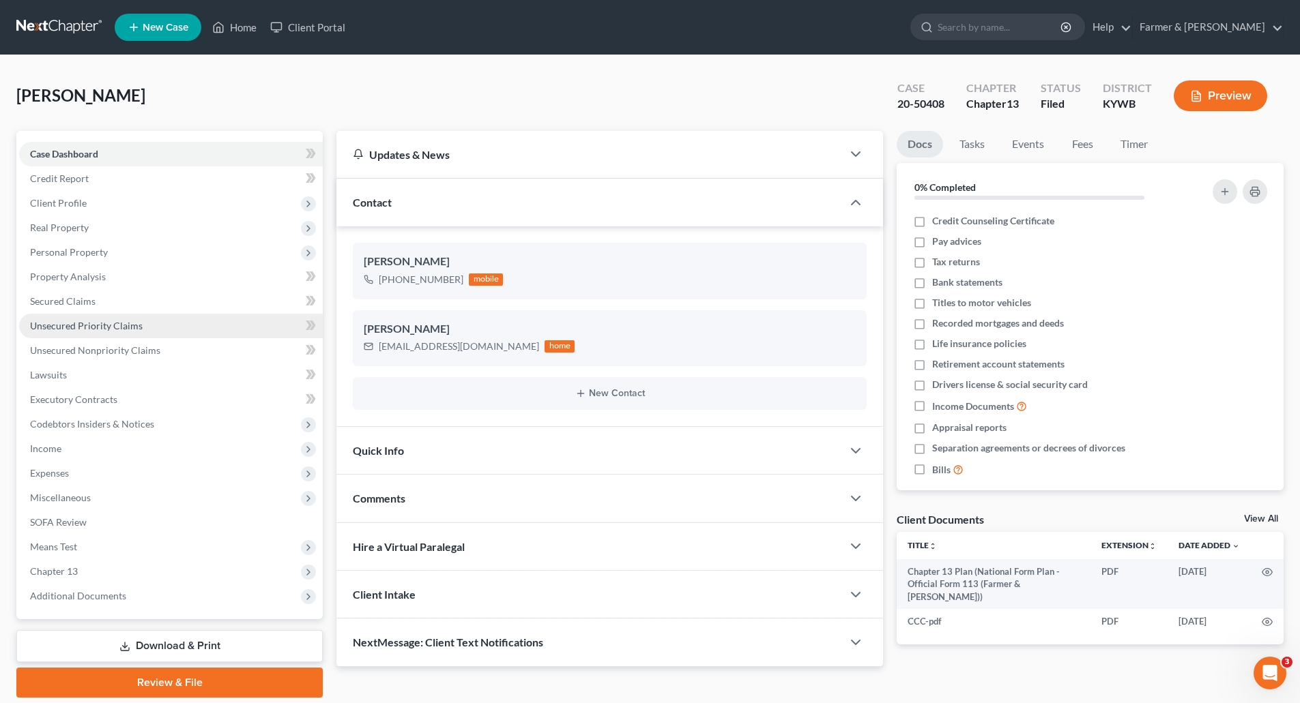  Describe the element at coordinates (165, 27) in the screenshot. I see `span: New Case` at that location.